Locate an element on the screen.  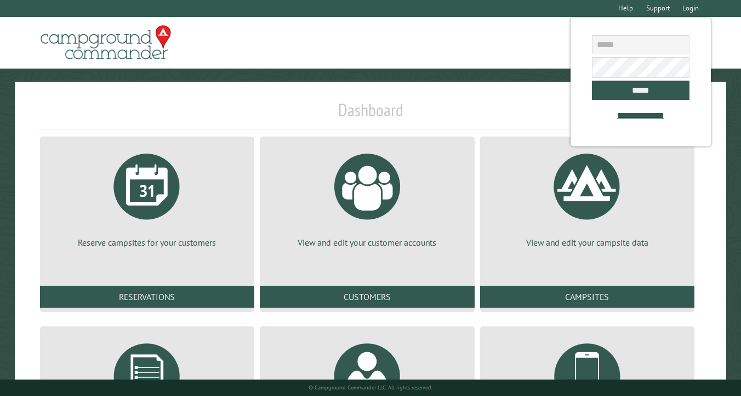
a: Reserve campsites for your customers is located at coordinates (147, 197).